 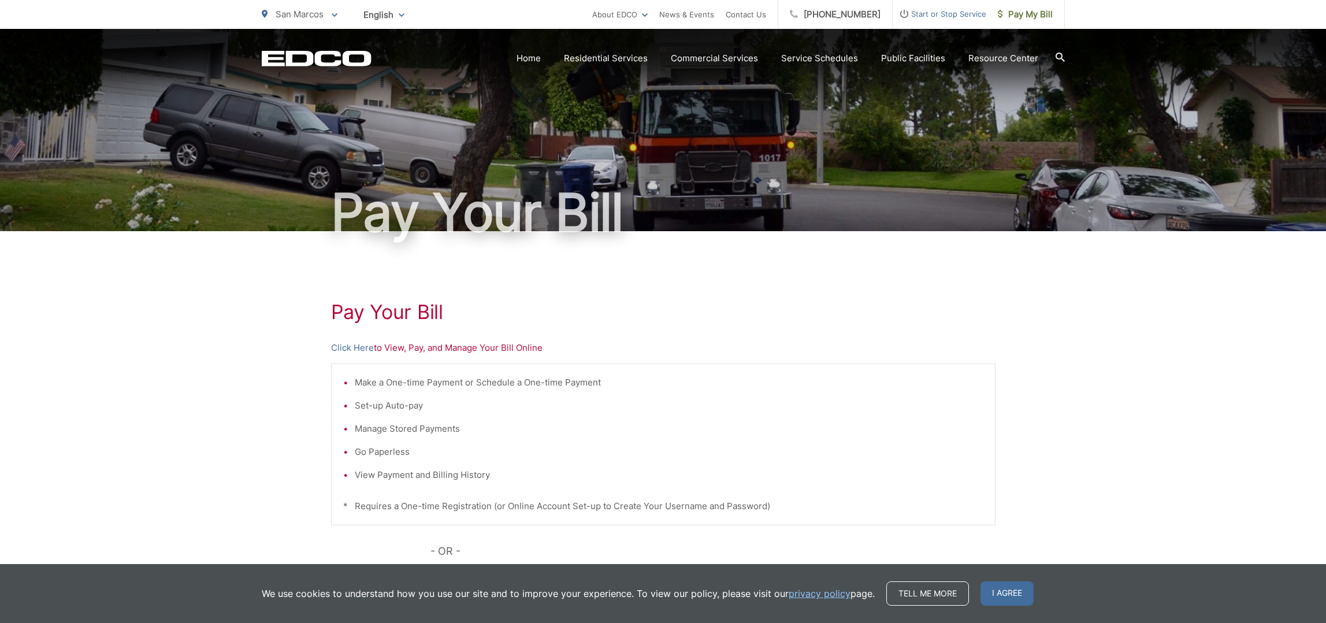 What do you see at coordinates (686, 14) in the screenshot?
I see `a: News & Events` at bounding box center [686, 14].